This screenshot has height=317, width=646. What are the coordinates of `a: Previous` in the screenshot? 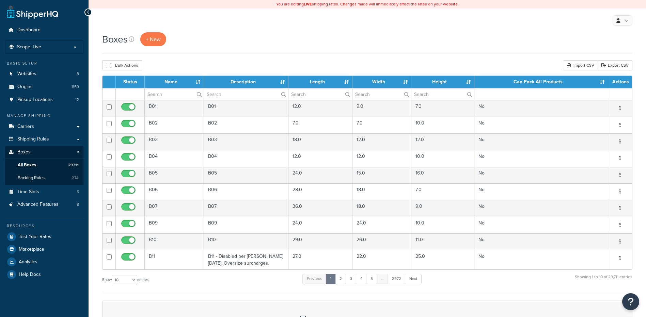 It's located at (314, 279).